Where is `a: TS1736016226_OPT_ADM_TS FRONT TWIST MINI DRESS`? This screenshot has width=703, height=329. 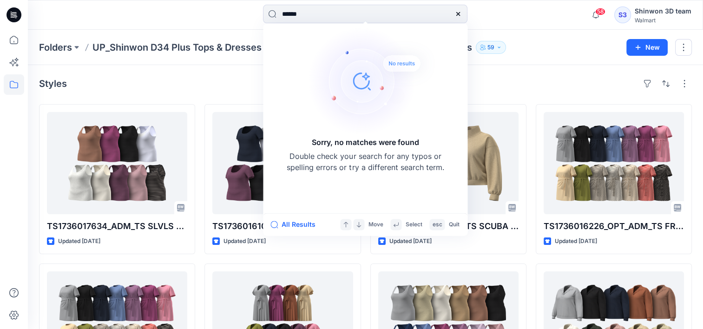 a: TS1736016226_OPT_ADM_TS FRONT TWIST MINI DRESS is located at coordinates (613, 163).